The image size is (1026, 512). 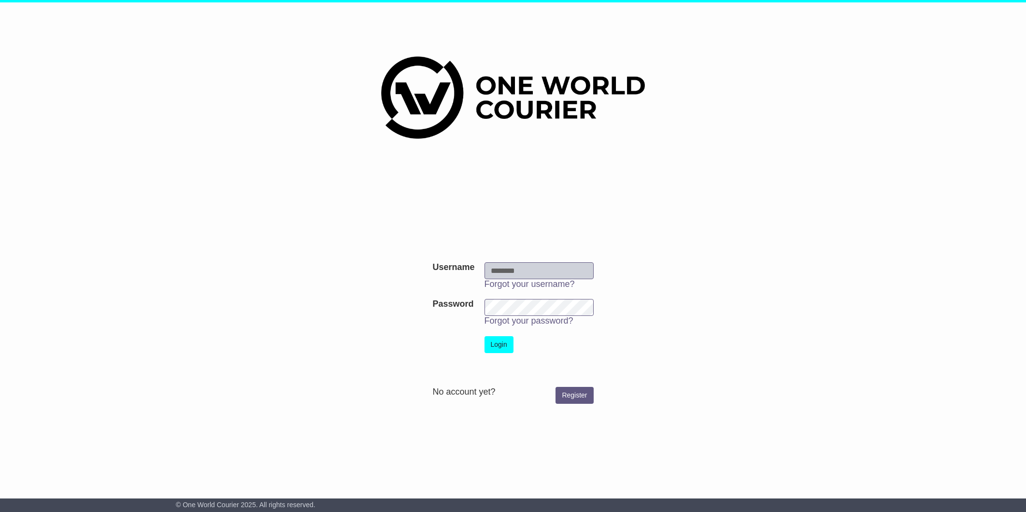 I want to click on a: Register, so click(x=574, y=395).